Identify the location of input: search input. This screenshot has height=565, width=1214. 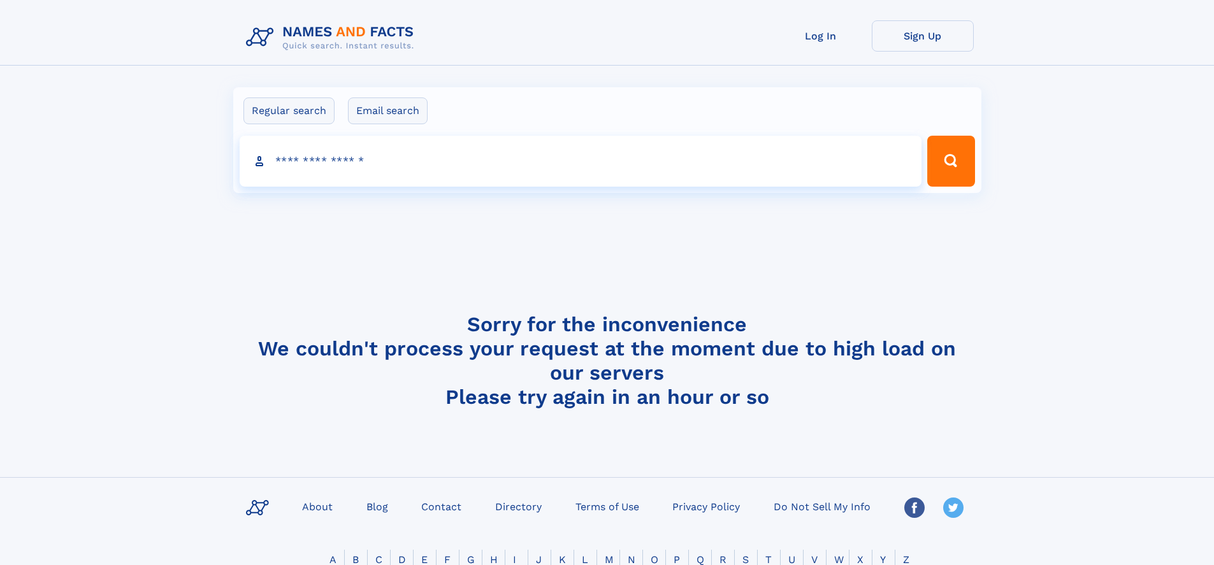
(581, 161).